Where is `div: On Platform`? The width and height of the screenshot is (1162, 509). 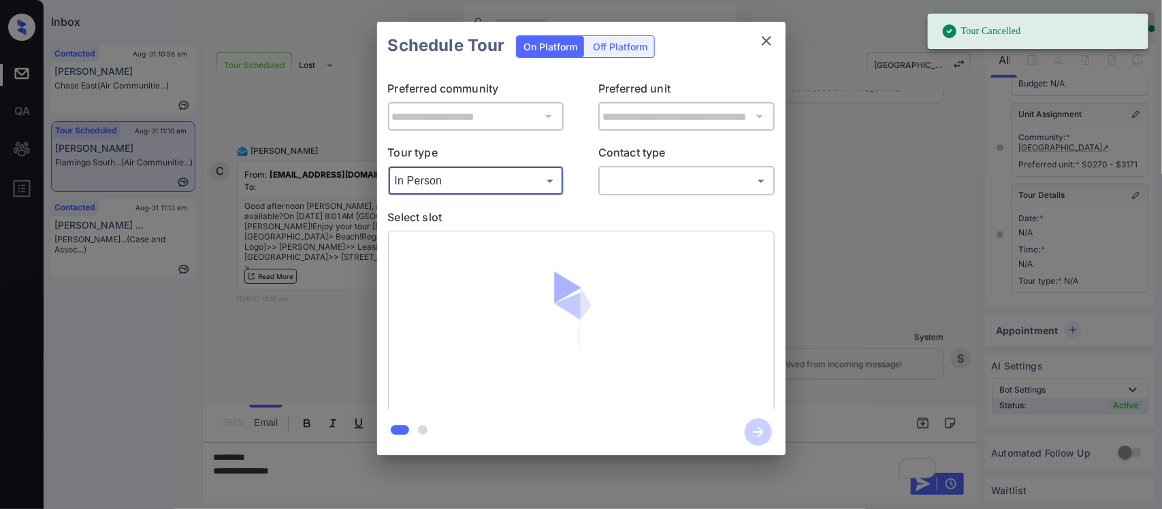 div: On Platform is located at coordinates (550, 46).